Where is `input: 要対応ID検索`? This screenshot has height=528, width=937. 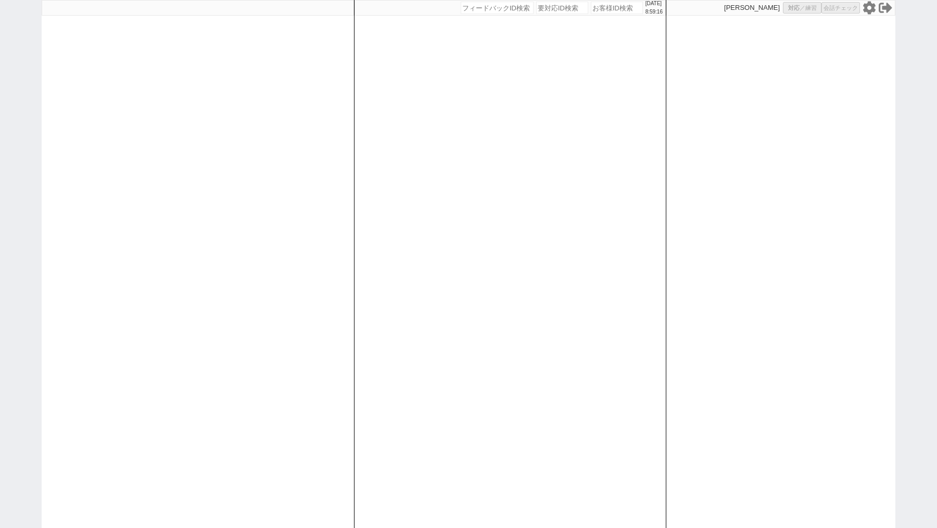
input: 要対応ID検索 is located at coordinates (562, 8).